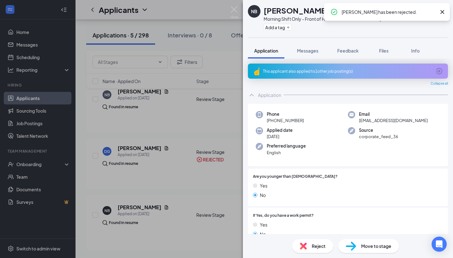 The width and height of the screenshot is (453, 258). Describe the element at coordinates (254, 11) in the screenshot. I see `div: NB` at that location.